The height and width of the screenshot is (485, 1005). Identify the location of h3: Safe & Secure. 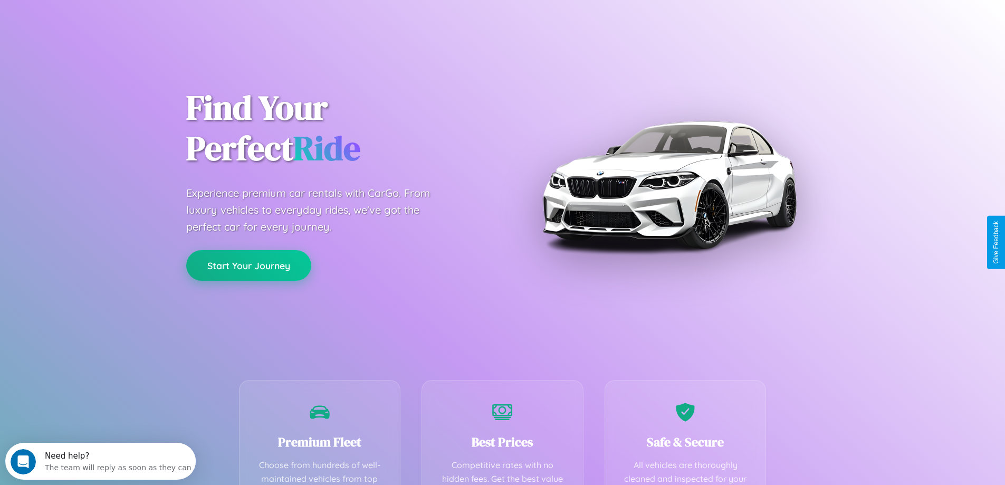
(685, 441).